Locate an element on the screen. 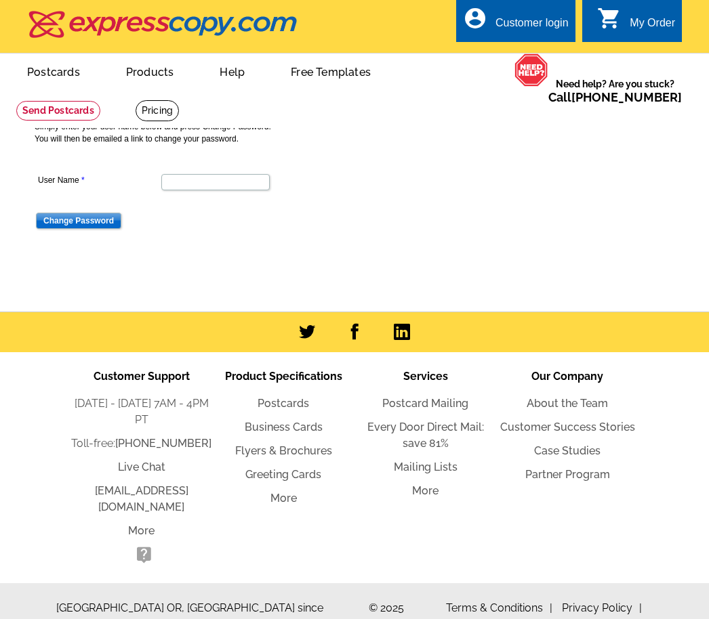 This screenshot has width=709, height=619. i: shopping_cart is located at coordinates (609, 18).